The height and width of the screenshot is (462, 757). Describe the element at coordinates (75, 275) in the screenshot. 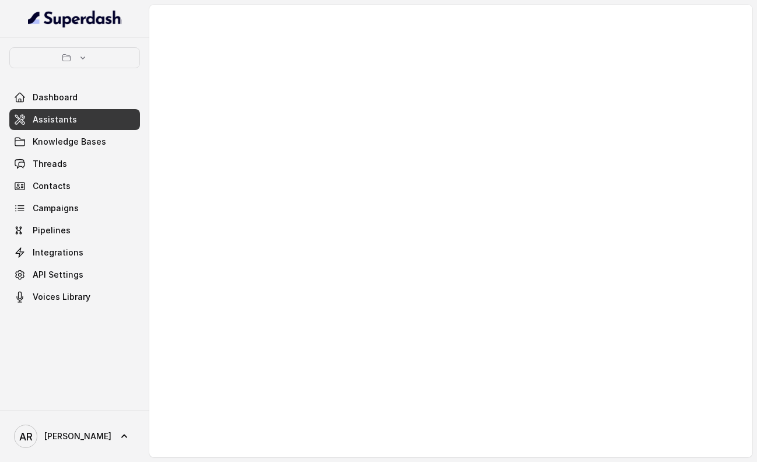

I see `a: API Settings` at that location.